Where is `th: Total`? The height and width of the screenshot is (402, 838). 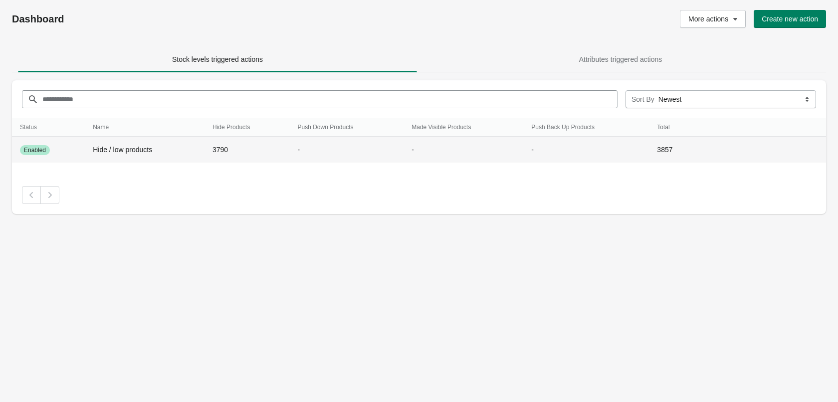
th: Total is located at coordinates (674, 127).